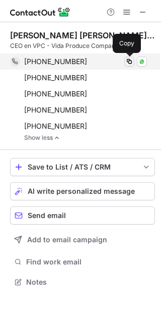 This screenshot has height=323, width=161. What do you see at coordinates (83, 167) in the screenshot?
I see `button: save-profile-one-click` at bounding box center [83, 167].